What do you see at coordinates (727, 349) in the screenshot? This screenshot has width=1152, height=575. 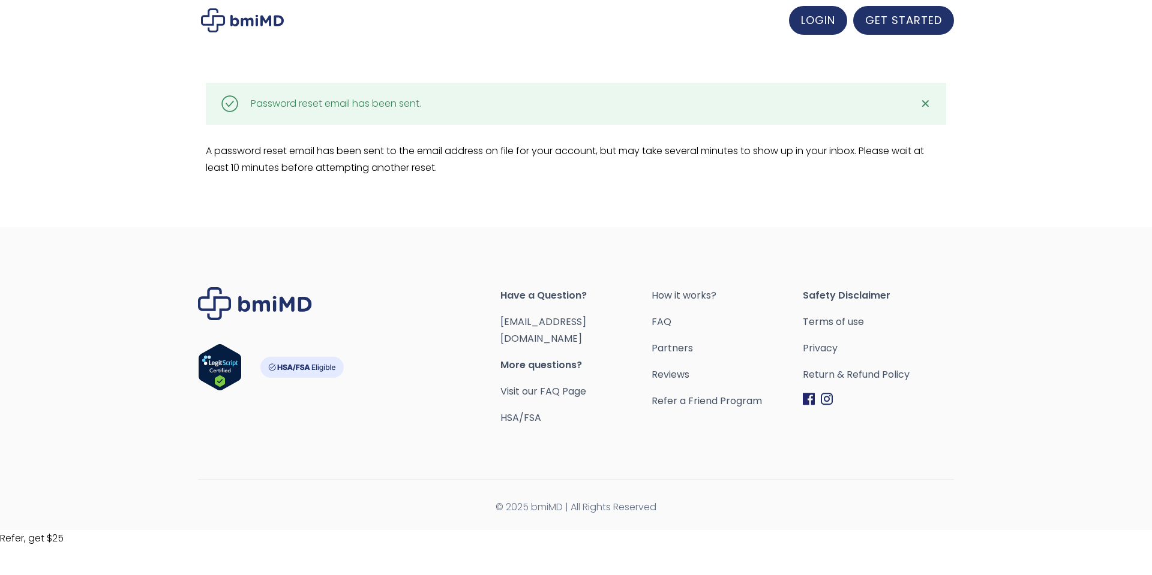 I see `a: Partners` at bounding box center [727, 349].